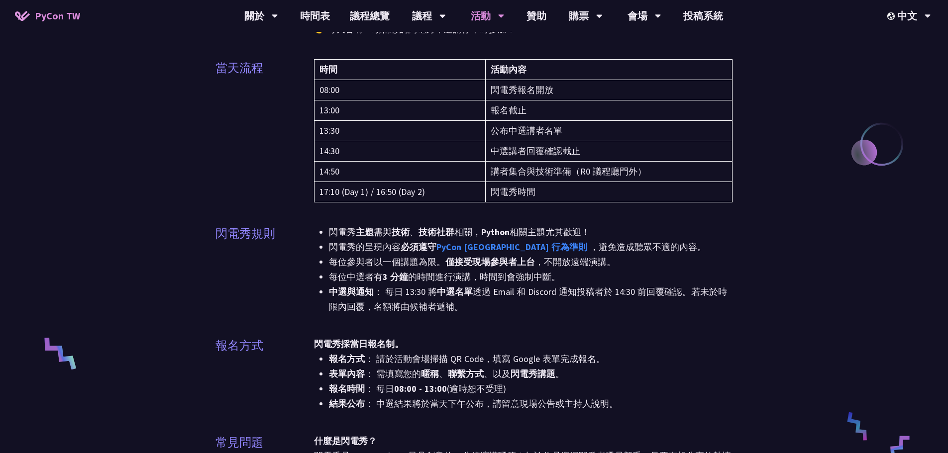 The height and width of the screenshot is (453, 948). What do you see at coordinates (399, 70) in the screenshot?
I see `th: 時間` at bounding box center [399, 70].